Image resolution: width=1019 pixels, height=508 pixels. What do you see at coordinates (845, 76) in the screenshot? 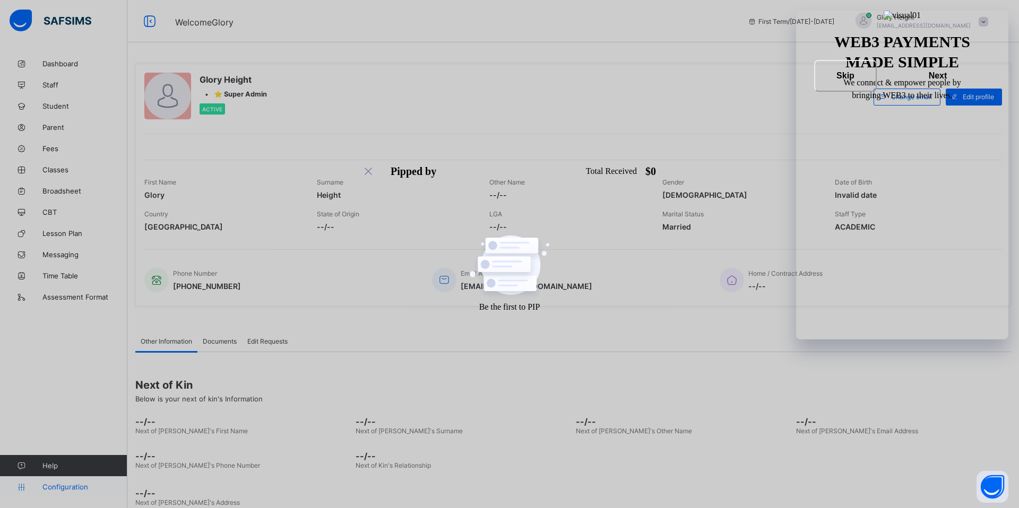
I see `button: Skip` at bounding box center [845, 76].